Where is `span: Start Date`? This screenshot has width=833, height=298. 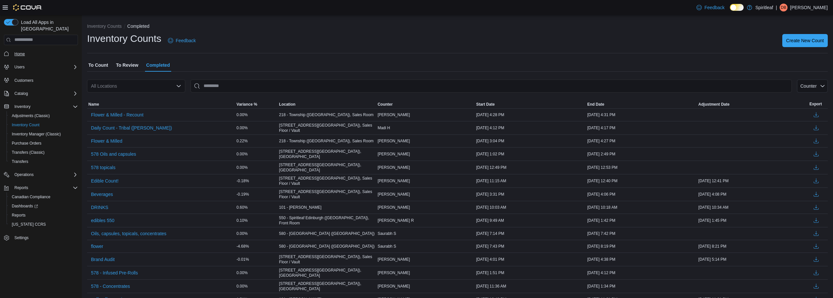 span: Start Date is located at coordinates (485, 104).